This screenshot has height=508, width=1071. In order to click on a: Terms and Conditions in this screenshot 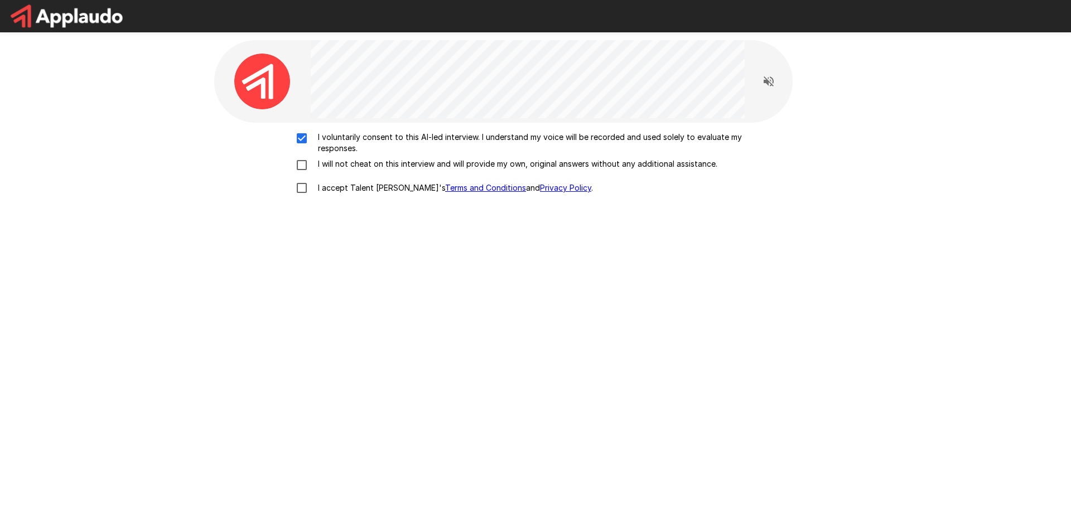, I will do `click(485, 187)`.